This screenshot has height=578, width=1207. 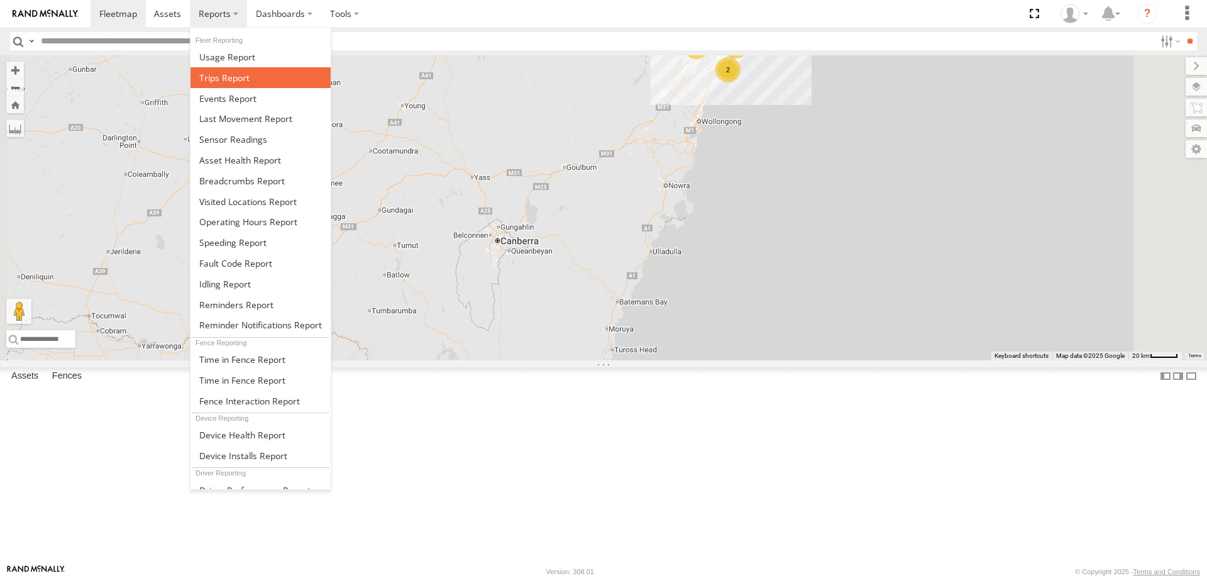 What do you see at coordinates (1192, 376) in the screenshot?
I see `label: Hide Summary Table` at bounding box center [1192, 376].